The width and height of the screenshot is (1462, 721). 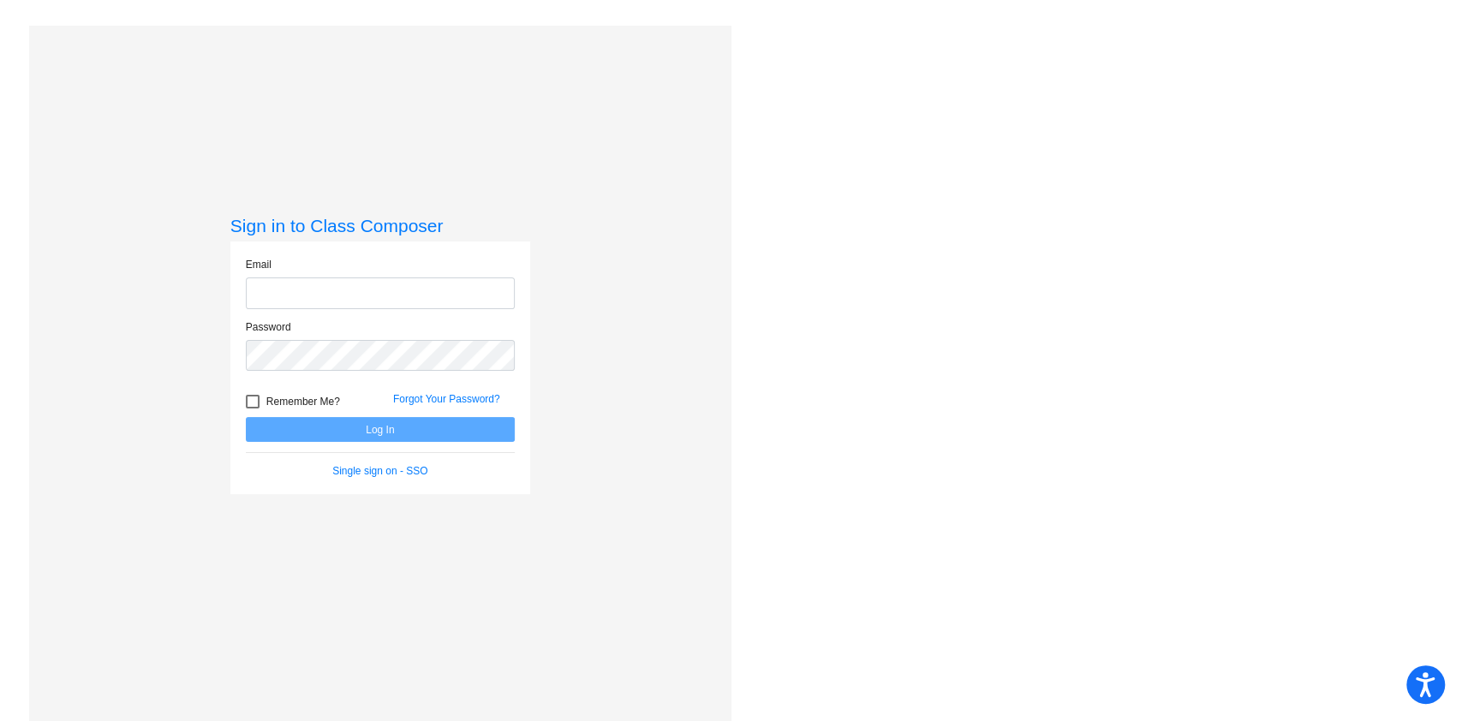 What do you see at coordinates (303, 402) in the screenshot?
I see `span: Remember Me?` at bounding box center [303, 402].